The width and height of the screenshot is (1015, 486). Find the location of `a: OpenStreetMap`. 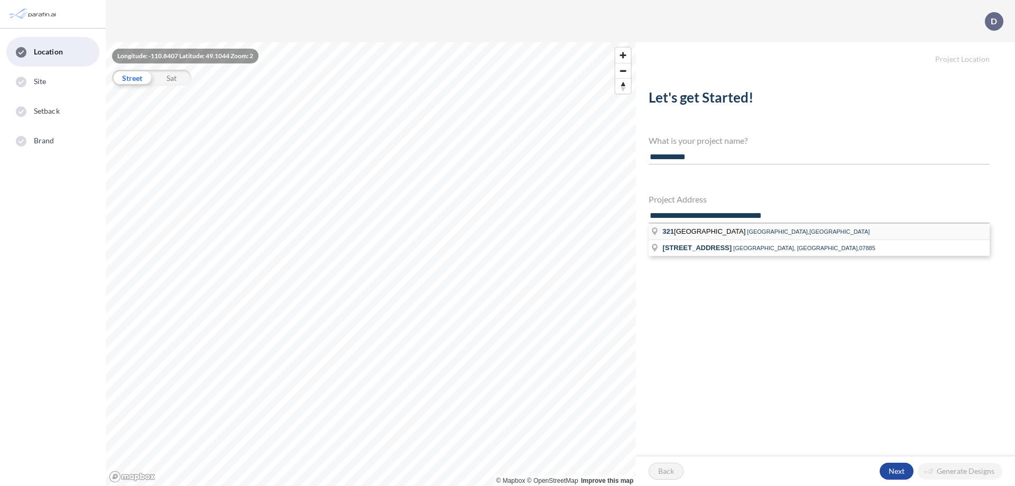

a: OpenStreetMap is located at coordinates (552, 481).